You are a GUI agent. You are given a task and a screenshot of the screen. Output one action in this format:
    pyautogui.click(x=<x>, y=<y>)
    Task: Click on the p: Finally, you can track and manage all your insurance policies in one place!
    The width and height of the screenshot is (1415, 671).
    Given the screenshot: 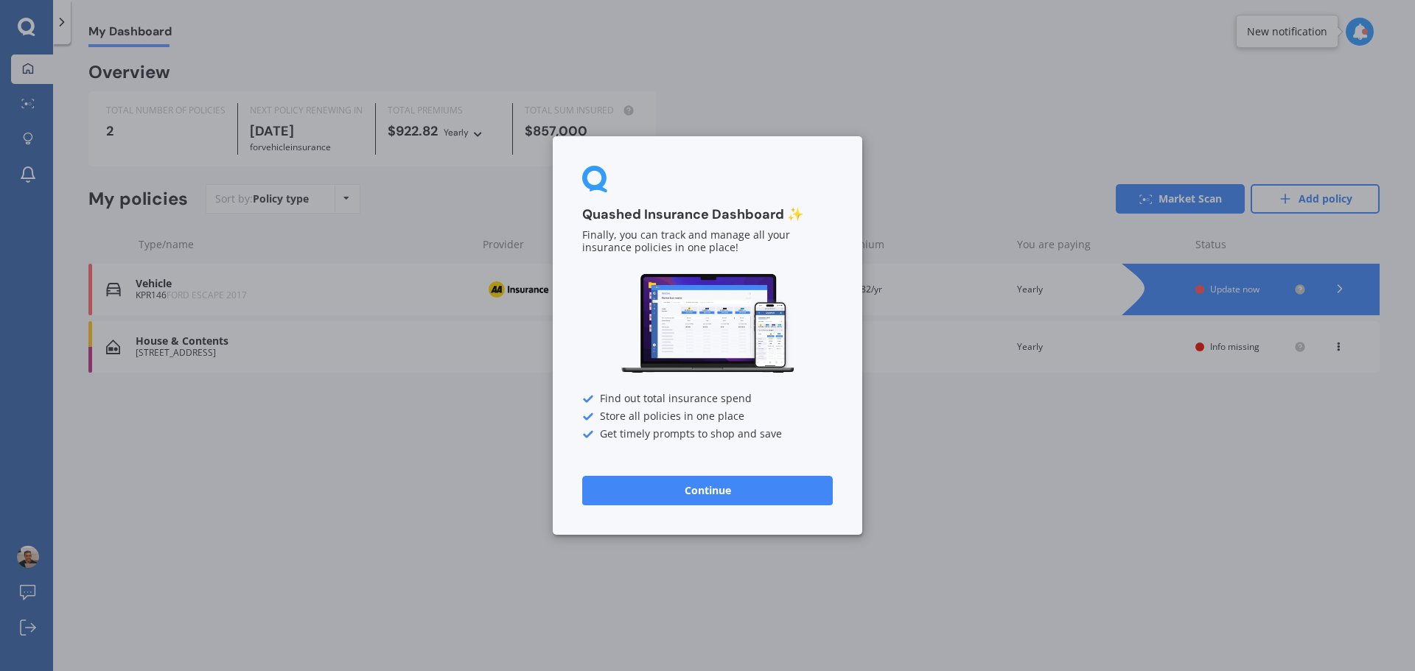 What is the action you would take?
    pyautogui.click(x=707, y=242)
    